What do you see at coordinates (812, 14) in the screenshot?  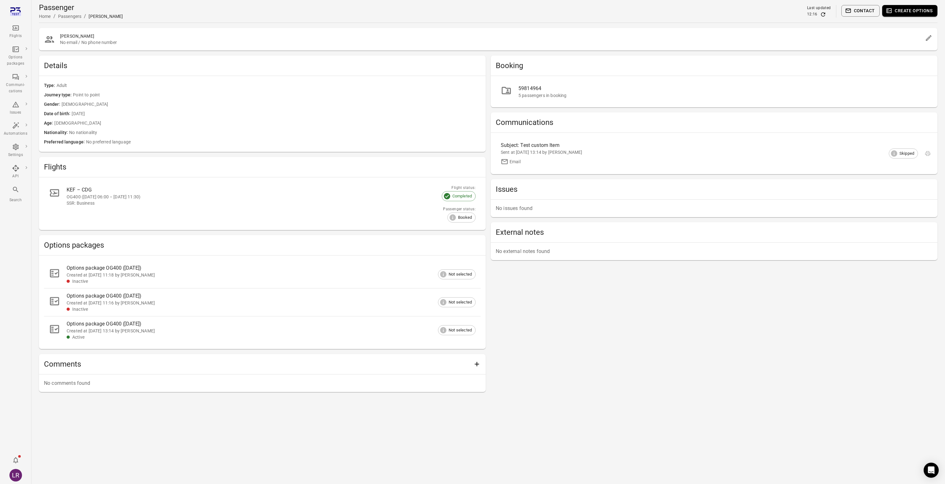 I see `div: 12:16` at bounding box center [812, 14].